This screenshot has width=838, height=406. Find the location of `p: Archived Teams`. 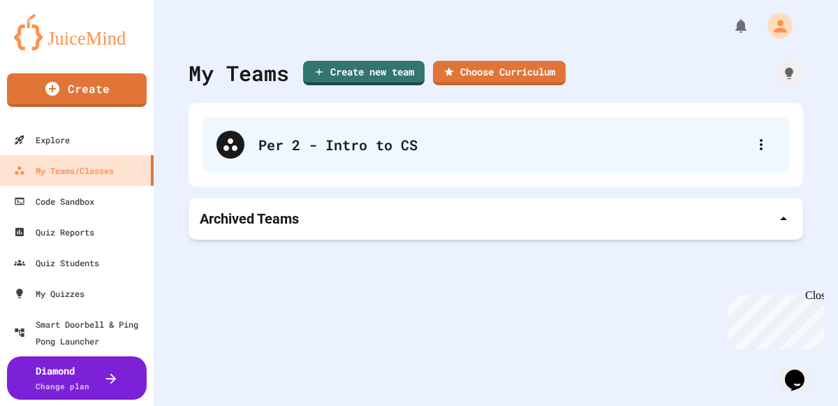

p: Archived Teams is located at coordinates (249, 219).